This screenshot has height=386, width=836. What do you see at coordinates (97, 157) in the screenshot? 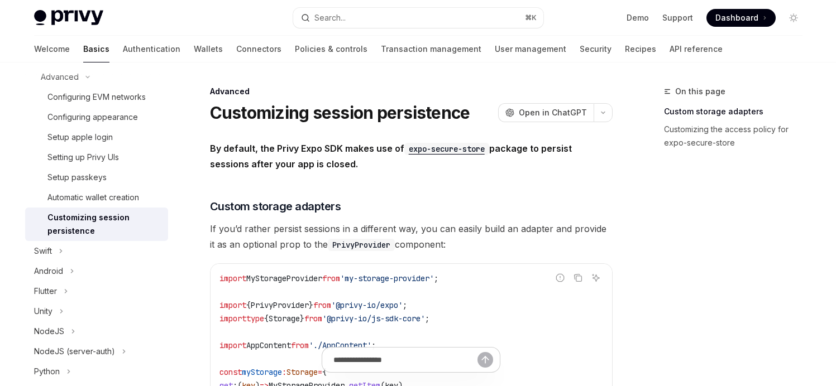
I see `a: Setting up Privy UIs` at bounding box center [97, 157].